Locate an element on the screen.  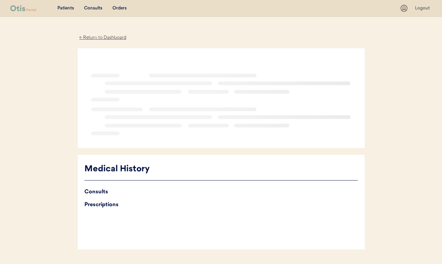
div: Patients is located at coordinates (65, 8).